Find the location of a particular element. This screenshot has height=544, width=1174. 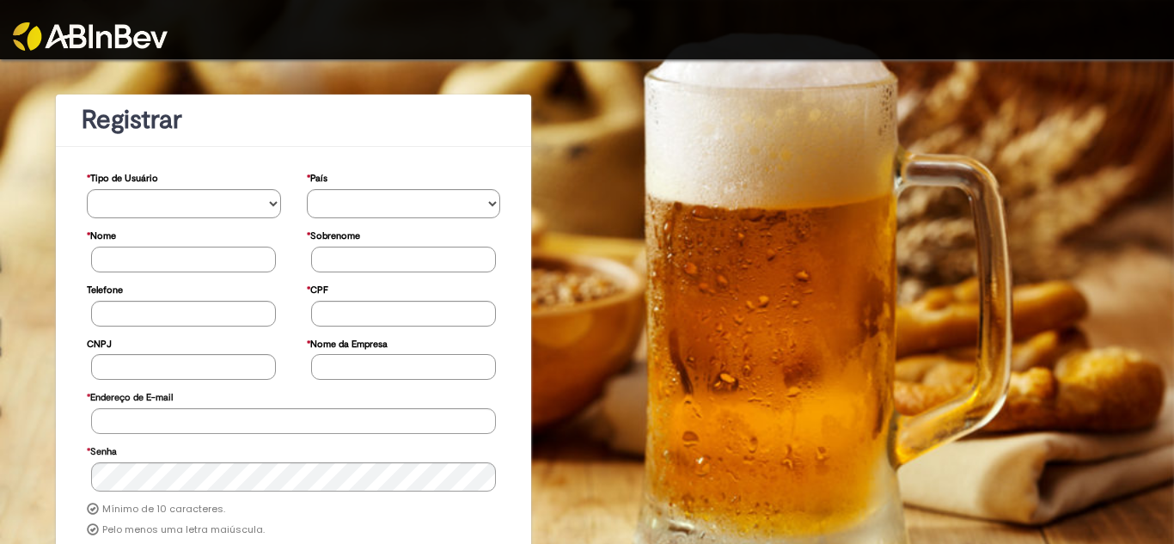

img: ABInbev-white.png is located at coordinates (90, 36).